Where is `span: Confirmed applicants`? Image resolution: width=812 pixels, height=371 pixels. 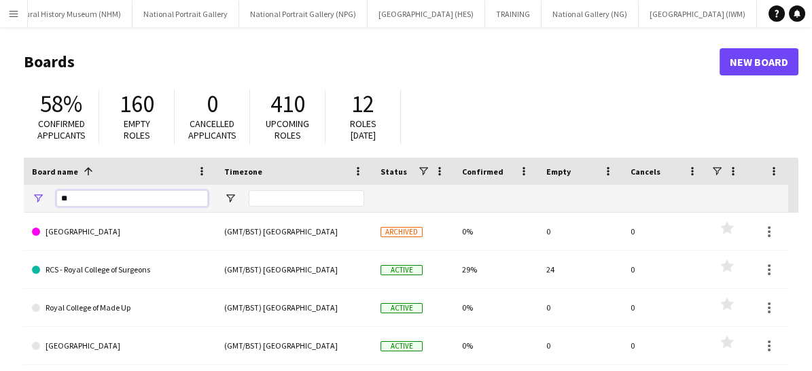 span: Confirmed applicants is located at coordinates (61, 129).